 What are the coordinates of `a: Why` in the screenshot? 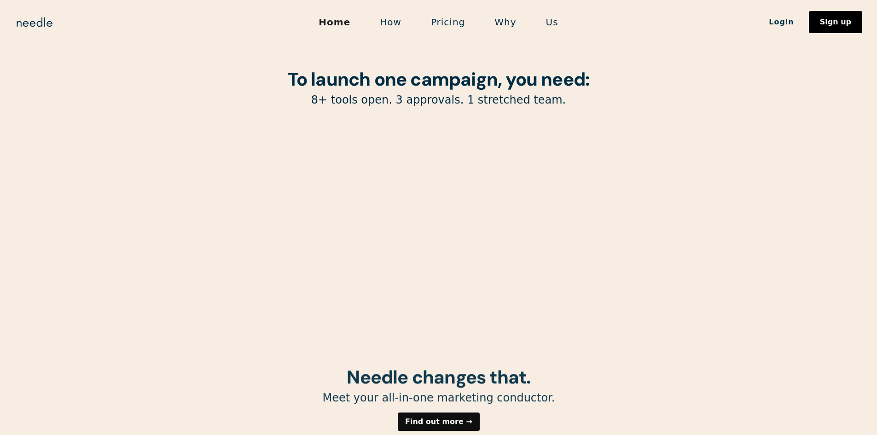 It's located at (505, 22).